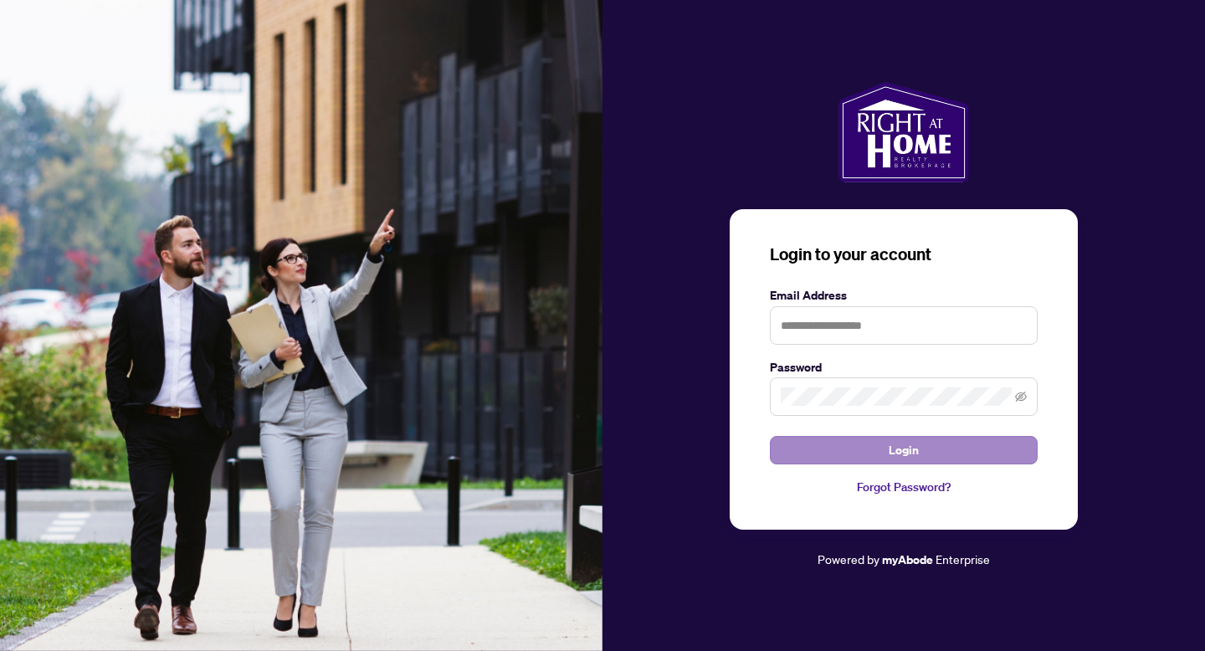 The height and width of the screenshot is (651, 1205). I want to click on button: Login, so click(903, 450).